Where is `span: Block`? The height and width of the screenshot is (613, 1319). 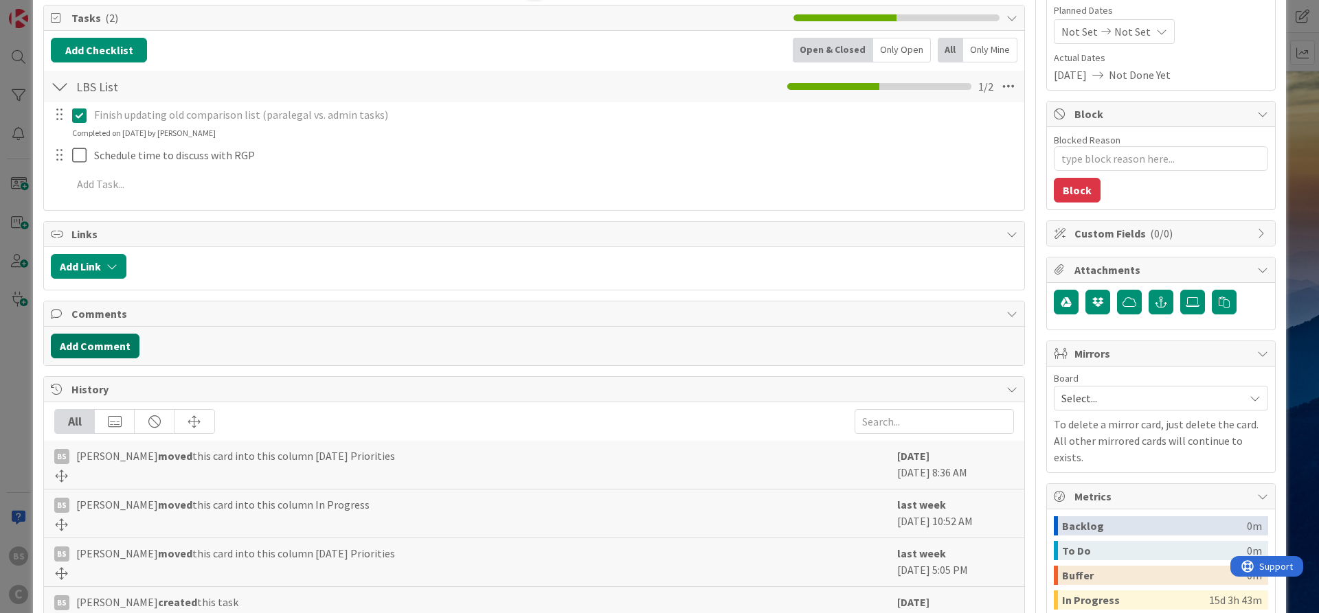
span: Block is located at coordinates (1162, 114).